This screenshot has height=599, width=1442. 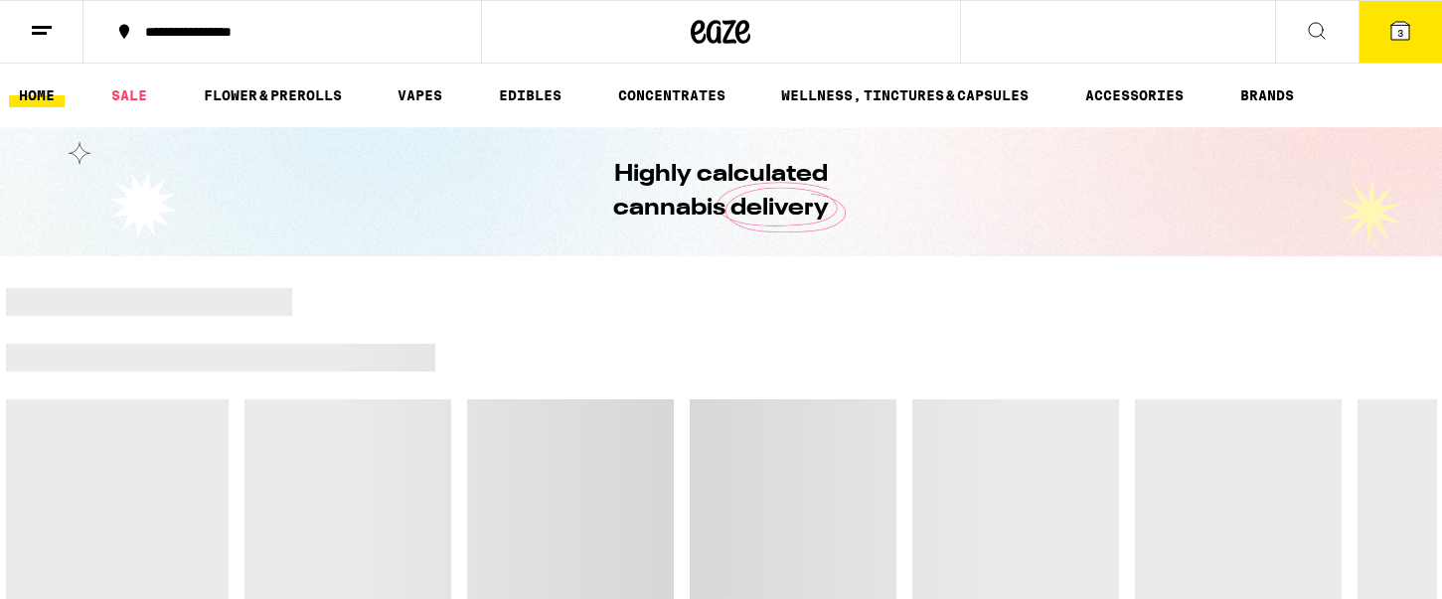 I want to click on h1: Highly calculated cannabis delivery, so click(x=721, y=192).